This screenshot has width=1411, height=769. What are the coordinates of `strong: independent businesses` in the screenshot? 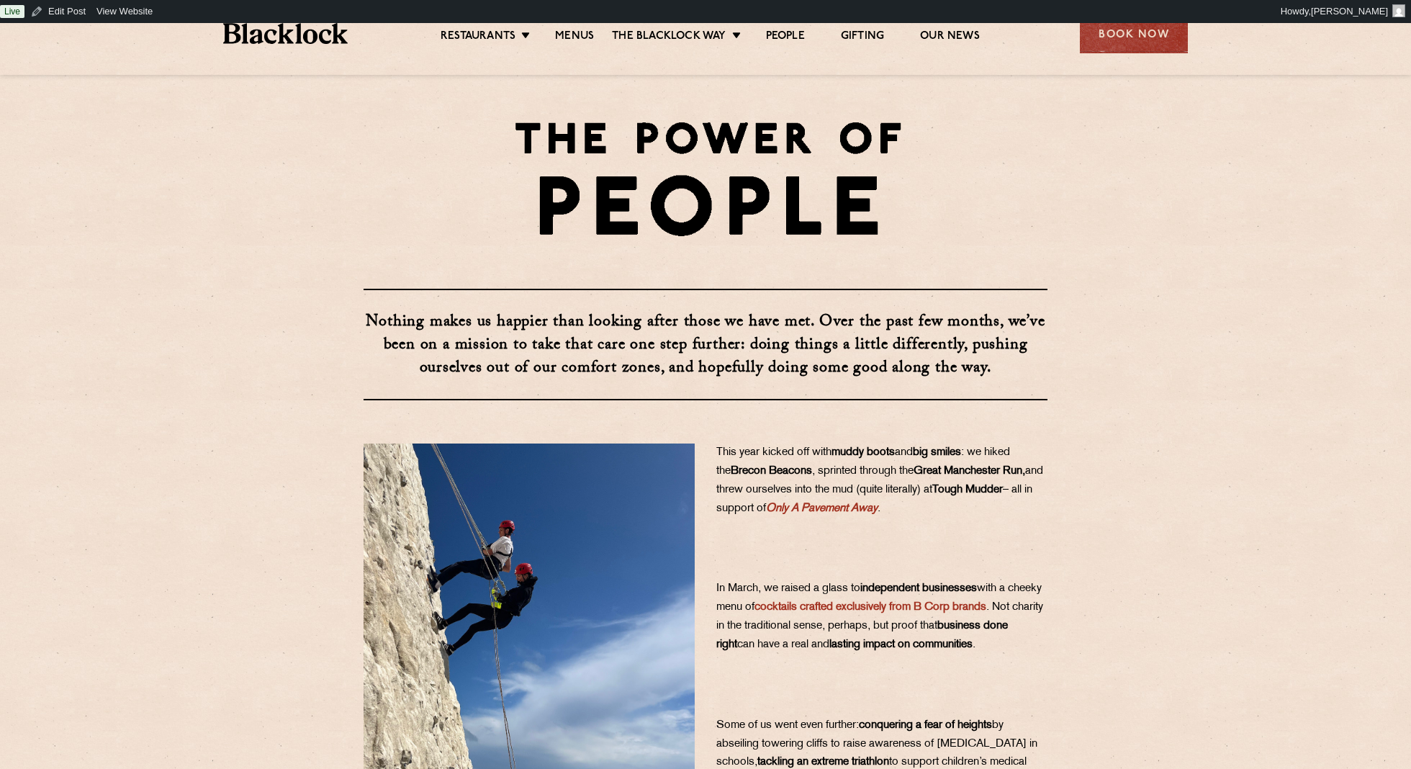 It's located at (918, 588).